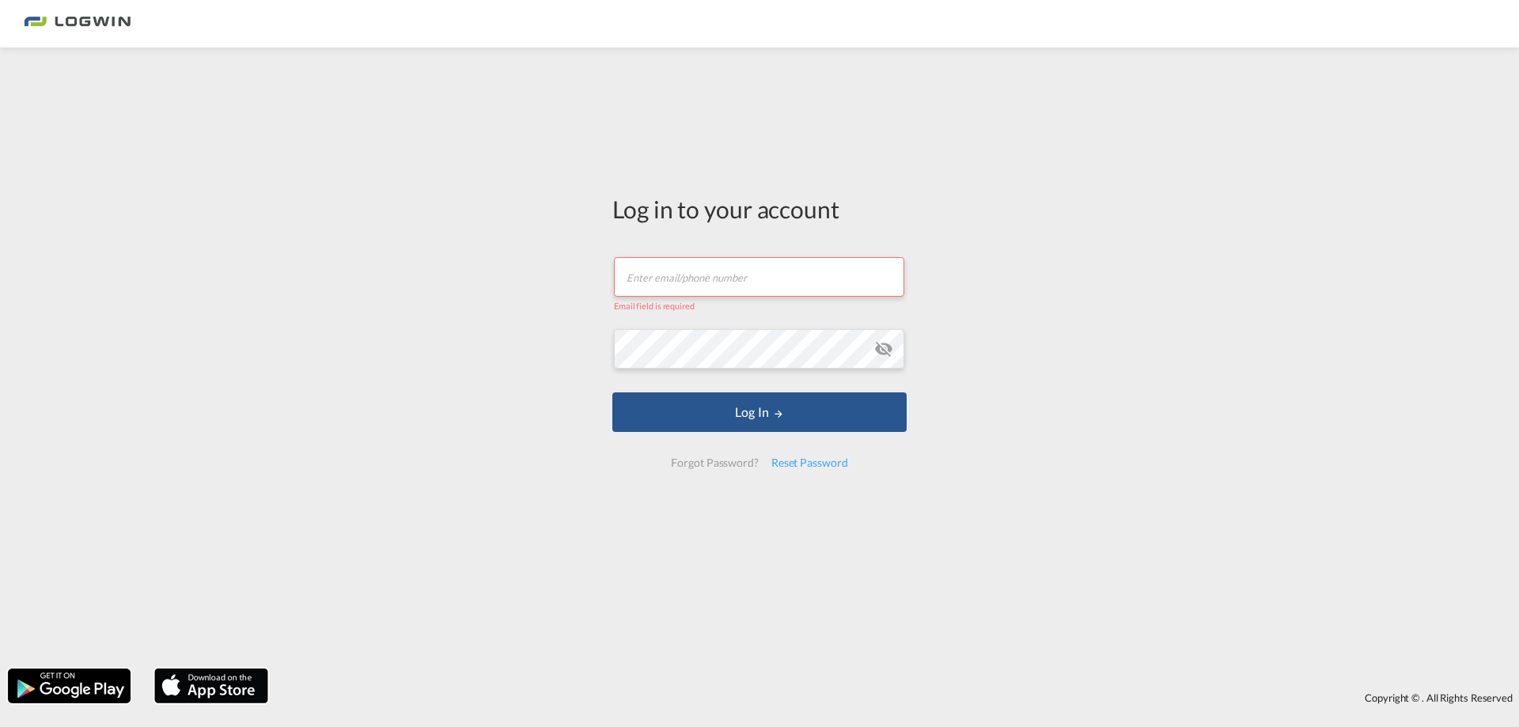 This screenshot has width=1519, height=727. Describe the element at coordinates (715, 463) in the screenshot. I see `div: Forgot Password?` at that location.